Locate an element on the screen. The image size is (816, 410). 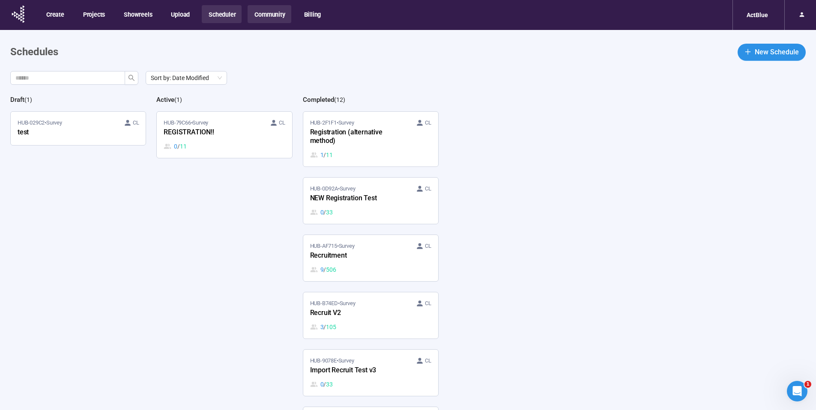
button: Billing is located at coordinates (312, 14).